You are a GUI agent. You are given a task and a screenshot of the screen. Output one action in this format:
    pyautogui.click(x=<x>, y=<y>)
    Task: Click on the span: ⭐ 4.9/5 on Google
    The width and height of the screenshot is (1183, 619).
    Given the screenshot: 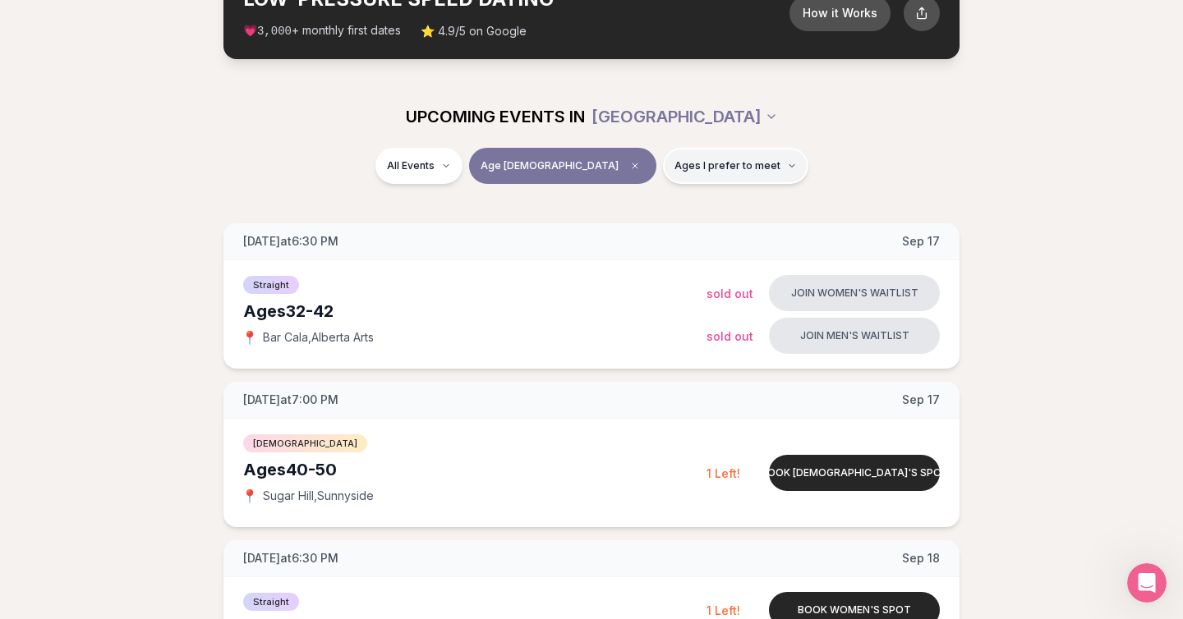 What is the action you would take?
    pyautogui.click(x=473, y=31)
    